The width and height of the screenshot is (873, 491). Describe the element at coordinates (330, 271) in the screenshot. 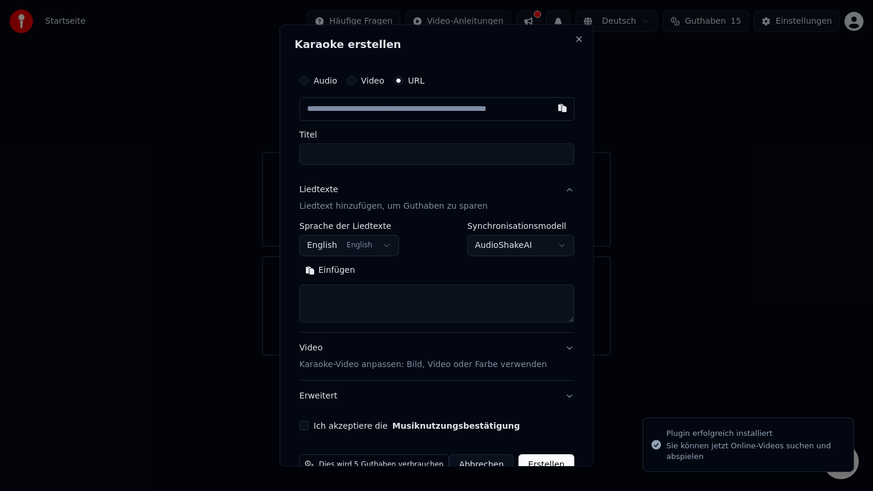

I see `button: Einfügen` at that location.